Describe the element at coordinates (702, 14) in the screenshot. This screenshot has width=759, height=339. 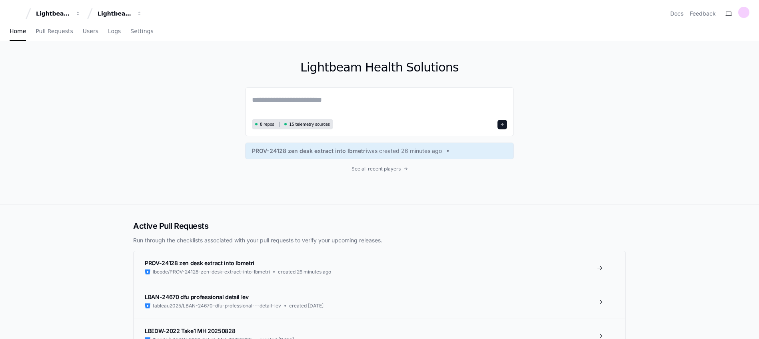
I see `button: Feedback` at that location.